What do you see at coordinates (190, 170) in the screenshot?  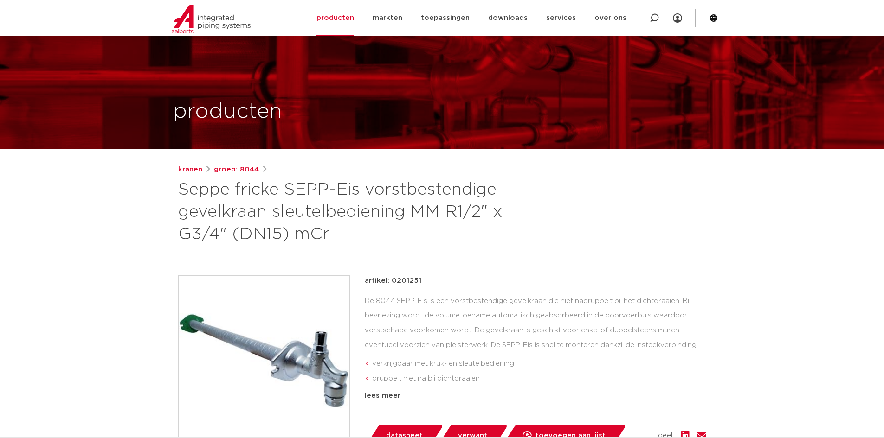 I see `a: kranen` at bounding box center [190, 170].